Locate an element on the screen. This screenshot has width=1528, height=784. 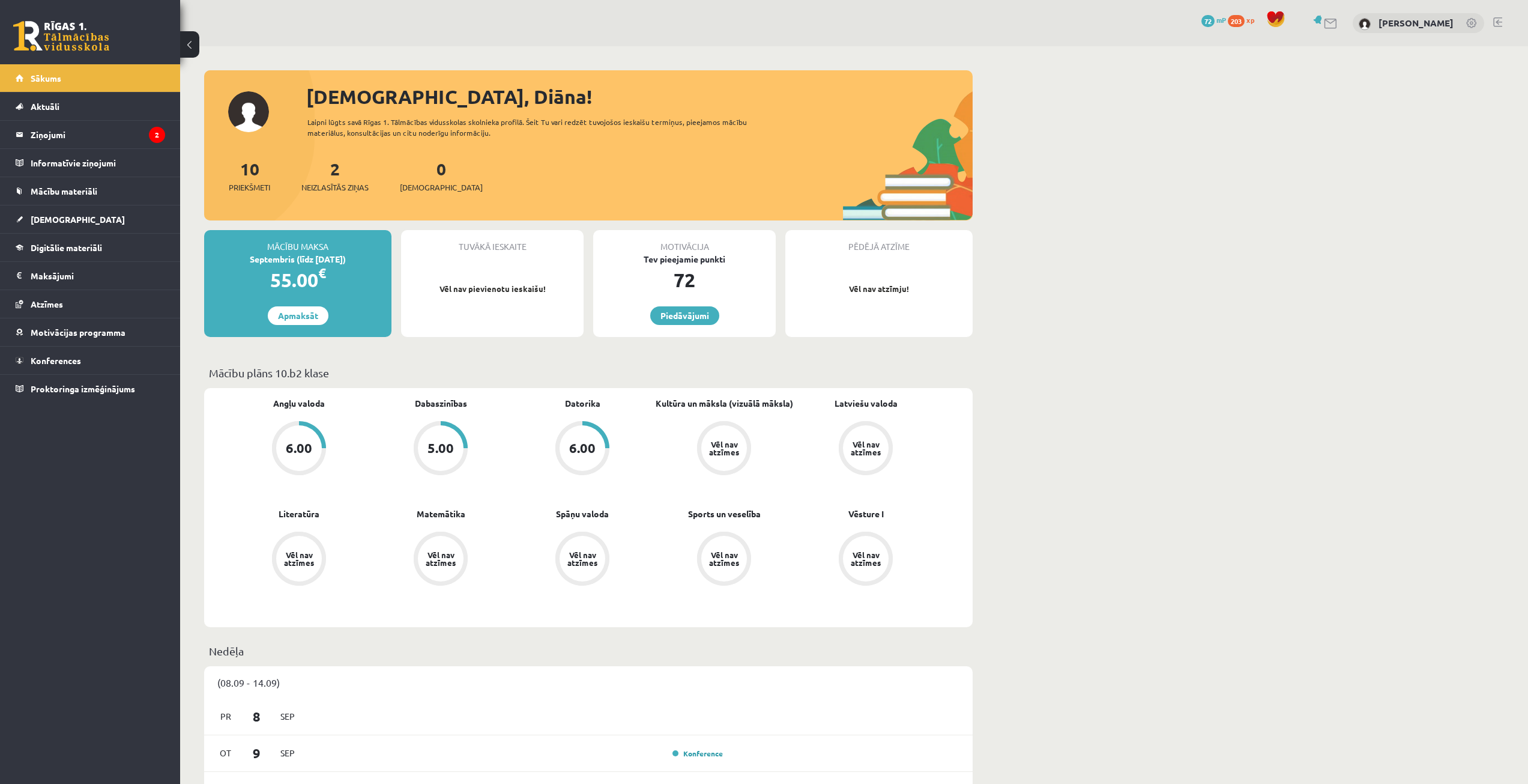
div: Motivācija is located at coordinates (685, 241).